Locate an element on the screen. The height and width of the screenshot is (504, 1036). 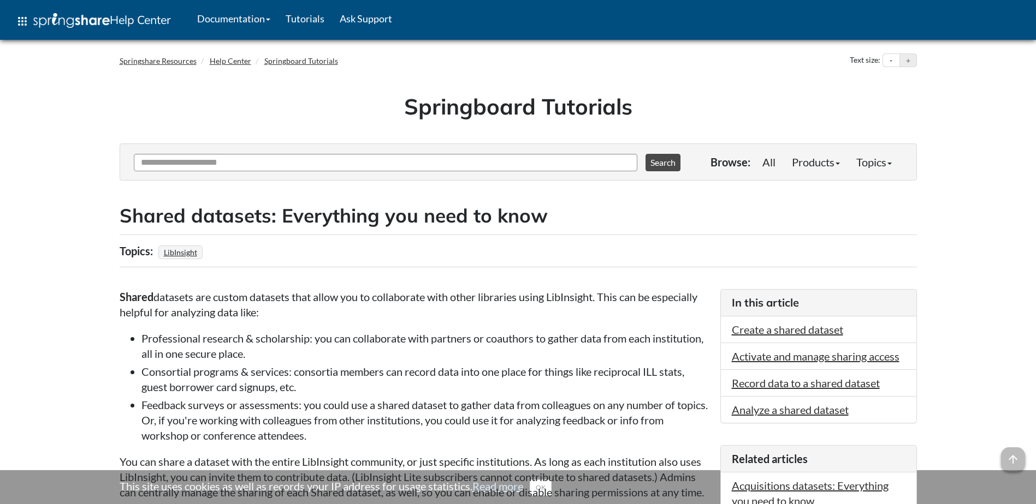
a: apps Help Center is located at coordinates (93, 21).